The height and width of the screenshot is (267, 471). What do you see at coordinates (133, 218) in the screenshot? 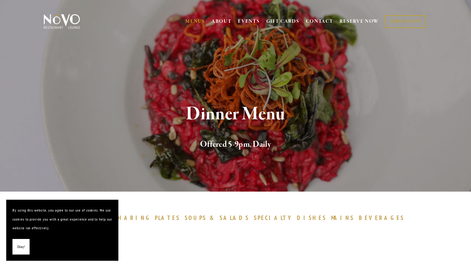
I see `span: SHARING` at bounding box center [133, 218].